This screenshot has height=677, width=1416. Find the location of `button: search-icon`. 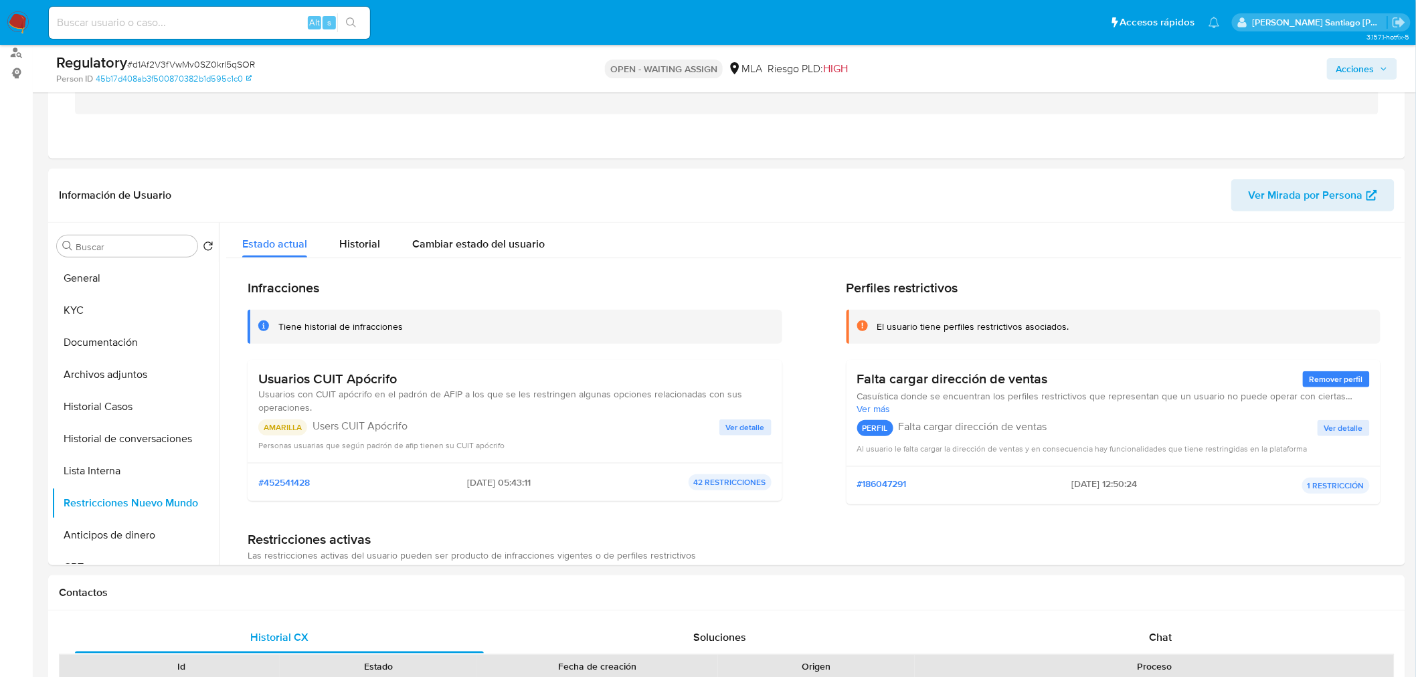

button: search-icon is located at coordinates (351, 23).